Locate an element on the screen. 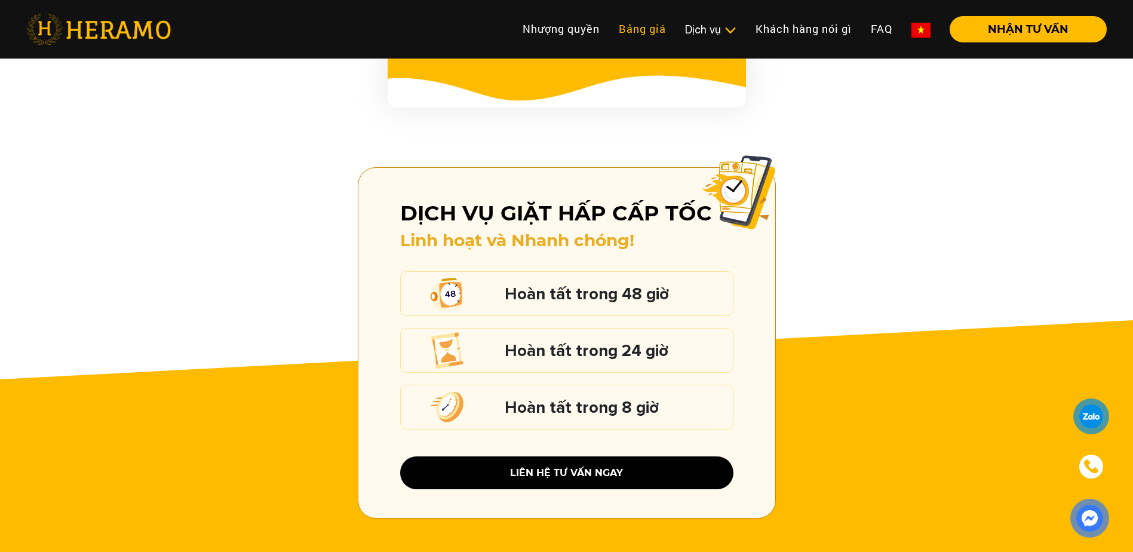  a: phone-icon is located at coordinates (1091, 467).